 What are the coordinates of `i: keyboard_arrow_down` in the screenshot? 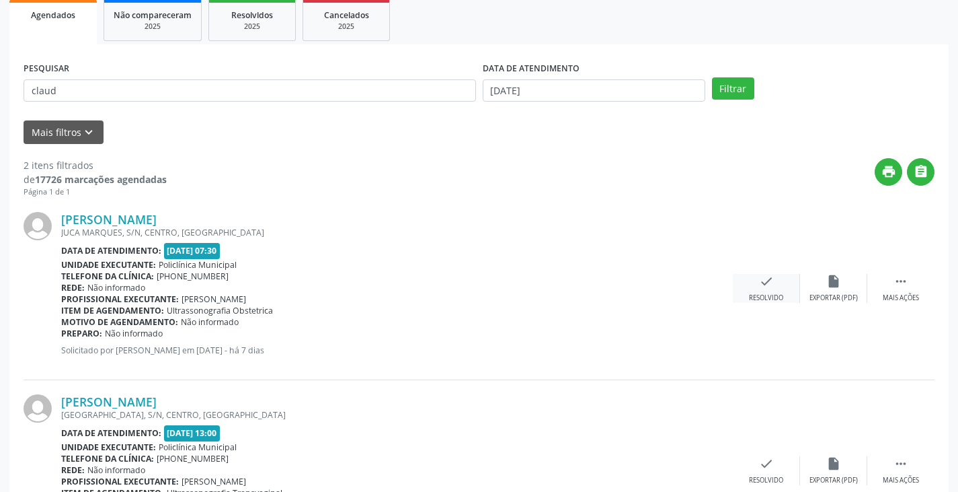 It's located at (89, 132).